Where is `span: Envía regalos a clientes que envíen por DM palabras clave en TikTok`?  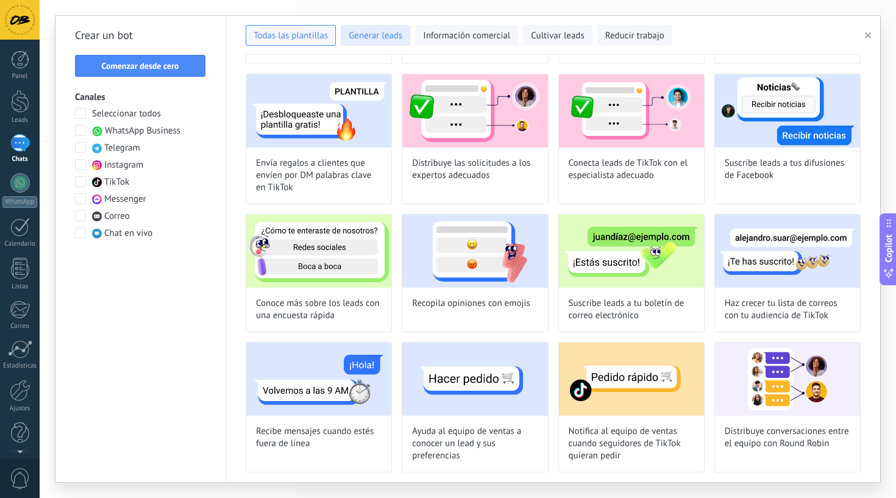 span: Envía regalos a clientes que envíen por DM palabras clave en TikTok is located at coordinates (319, 176).